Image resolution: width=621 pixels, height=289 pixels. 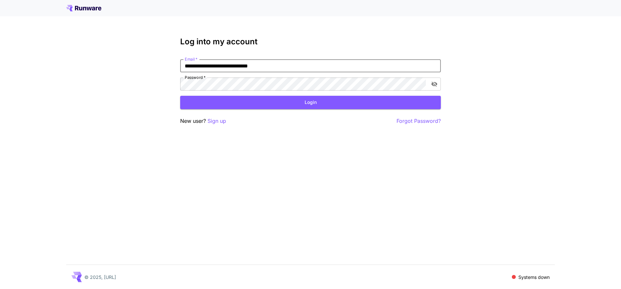 What do you see at coordinates (217, 121) in the screenshot?
I see `p: Sign up` at bounding box center [217, 121].